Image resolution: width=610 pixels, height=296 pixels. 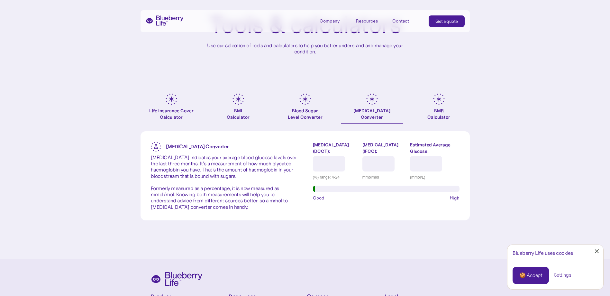 I want to click on a: BMRCalculator, so click(x=439, y=108).